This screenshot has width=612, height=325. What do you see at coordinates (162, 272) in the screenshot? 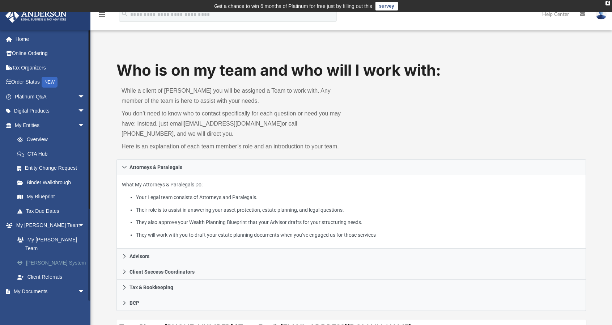
I see `span: Client Success Coordinators` at bounding box center [162, 272].